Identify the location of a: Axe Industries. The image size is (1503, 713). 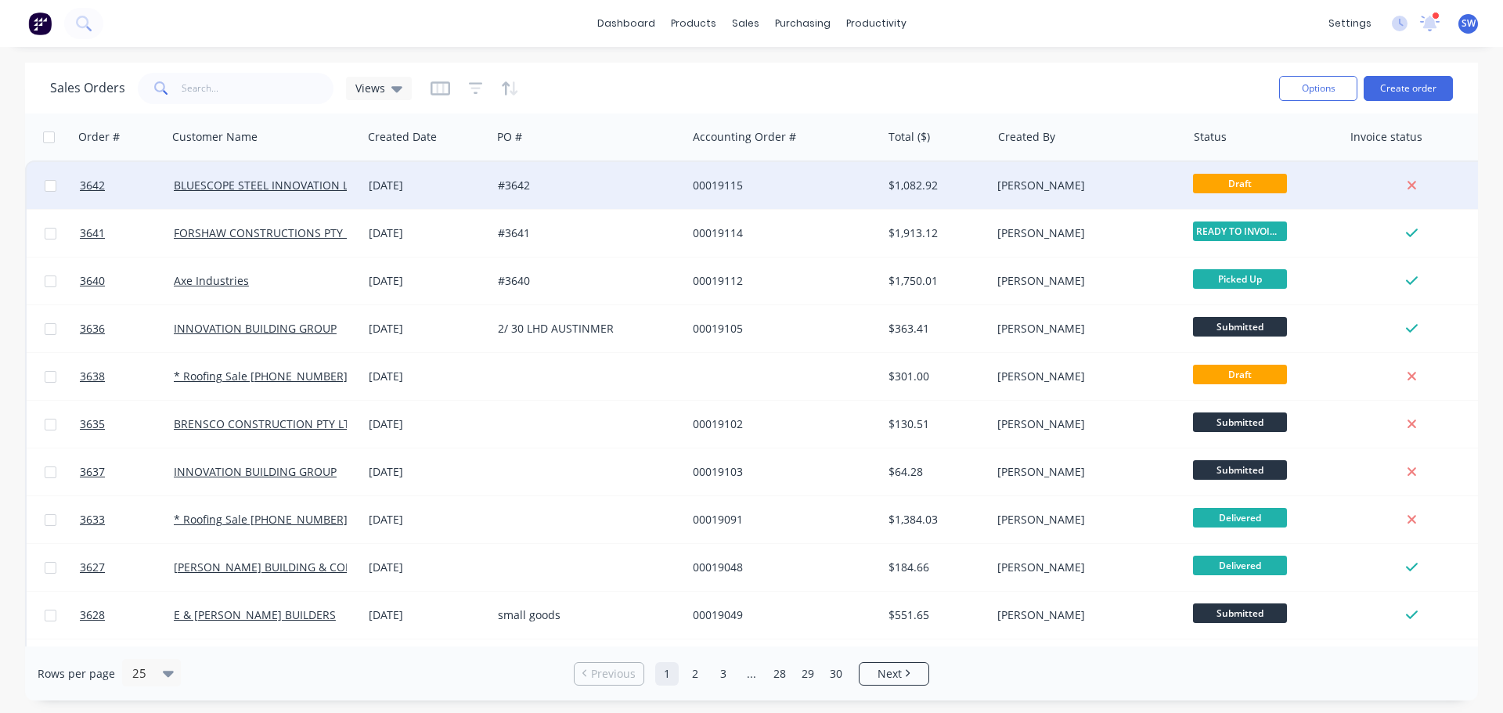
(211, 280).